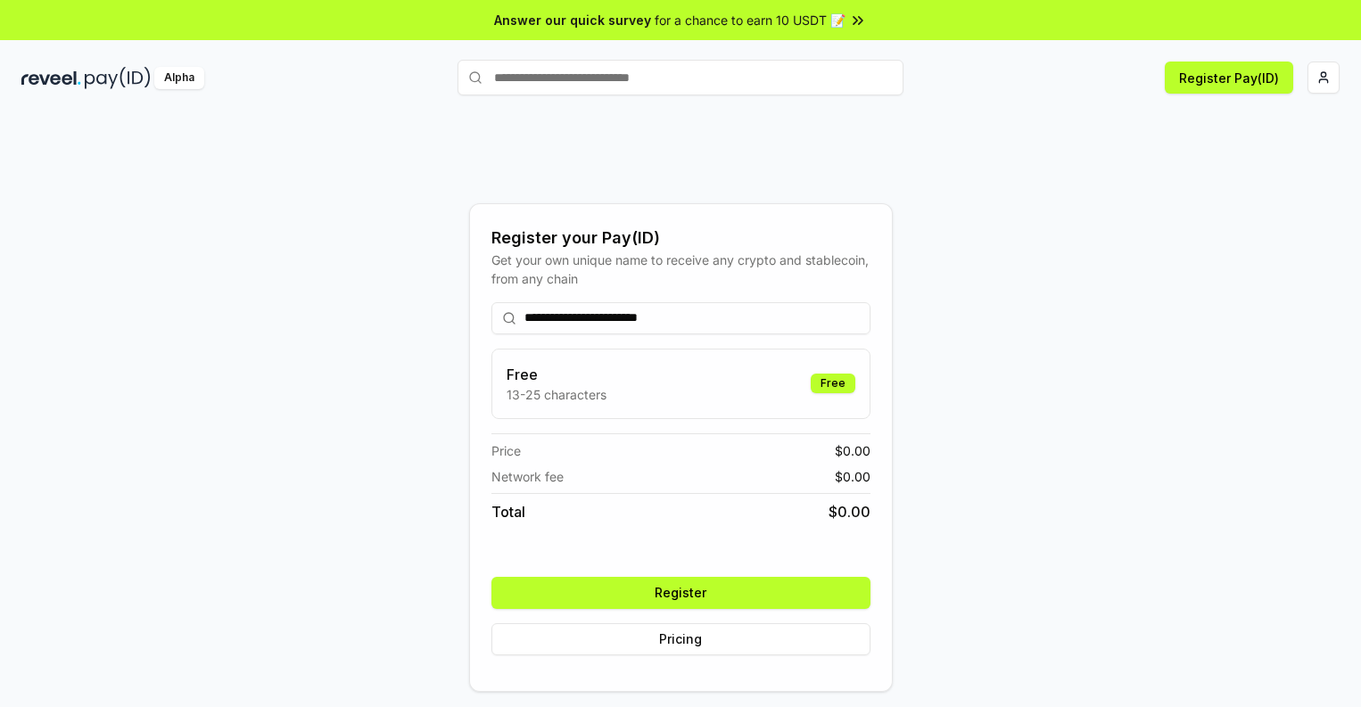  What do you see at coordinates (556, 394) in the screenshot?
I see `p: 13-25 characters` at bounding box center [556, 394].